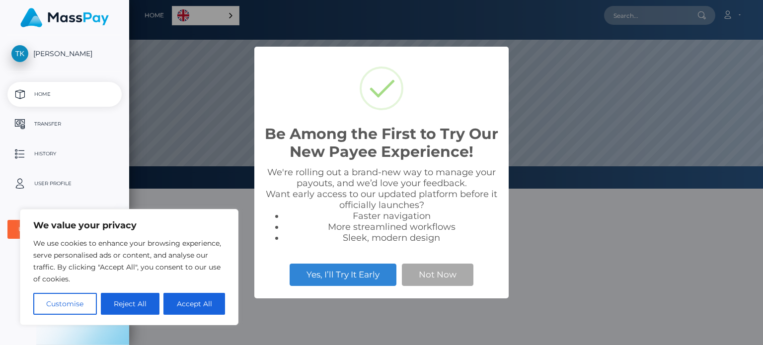 The height and width of the screenshot is (345, 763). Describe the element at coordinates (65, 230) in the screenshot. I see `button: User Agreements` at that location.